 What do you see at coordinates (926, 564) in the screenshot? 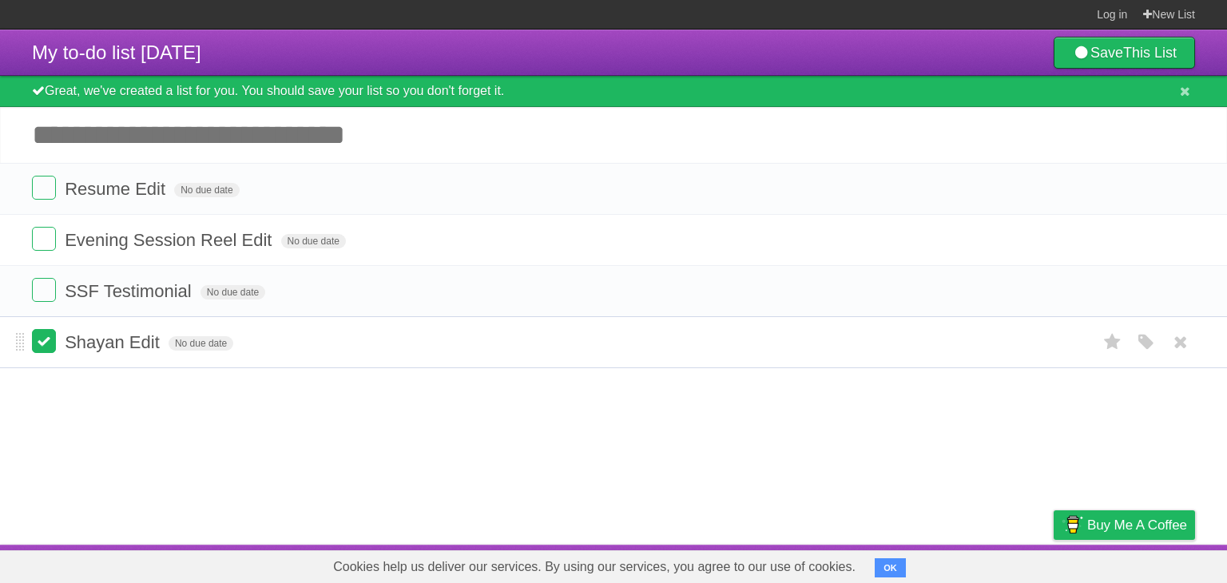
I see `a: Developers` at bounding box center [926, 564].